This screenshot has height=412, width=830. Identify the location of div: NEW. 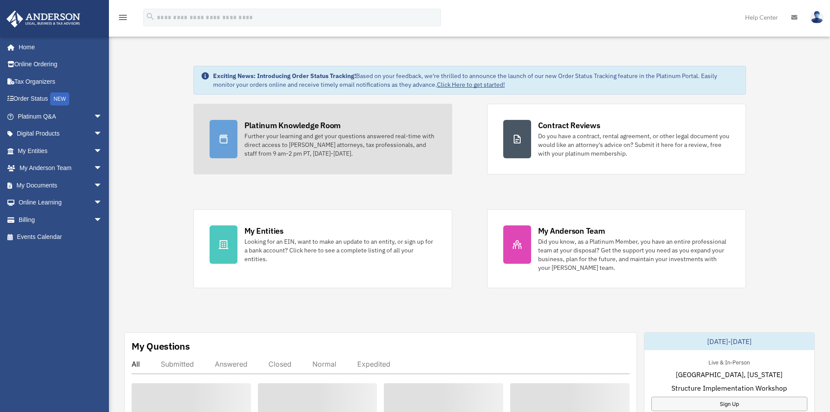
(60, 99).